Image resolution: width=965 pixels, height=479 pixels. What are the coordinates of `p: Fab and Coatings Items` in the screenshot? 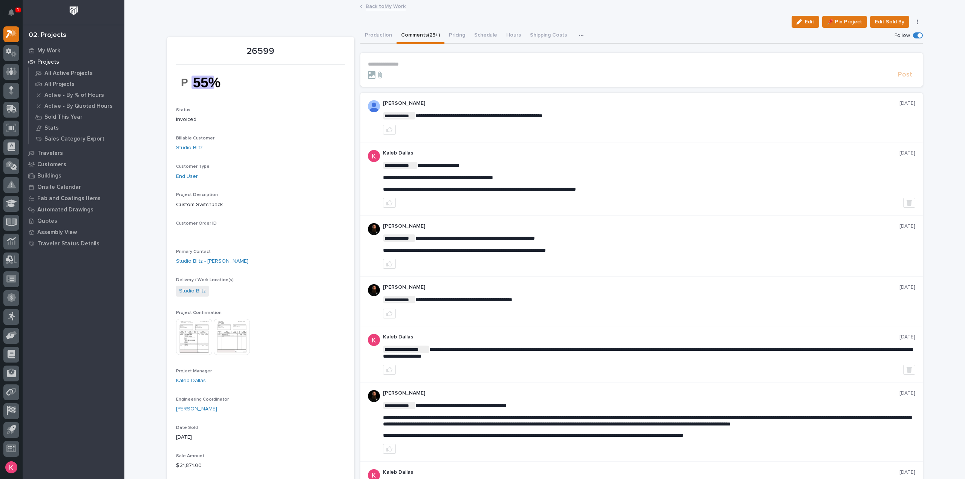 It's located at (69, 199).